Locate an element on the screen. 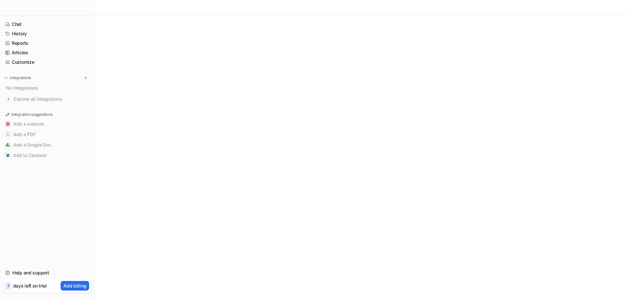 Image resolution: width=629 pixels, height=298 pixels. button: Add a Google DocAdd a Google Doc is located at coordinates (47, 145).